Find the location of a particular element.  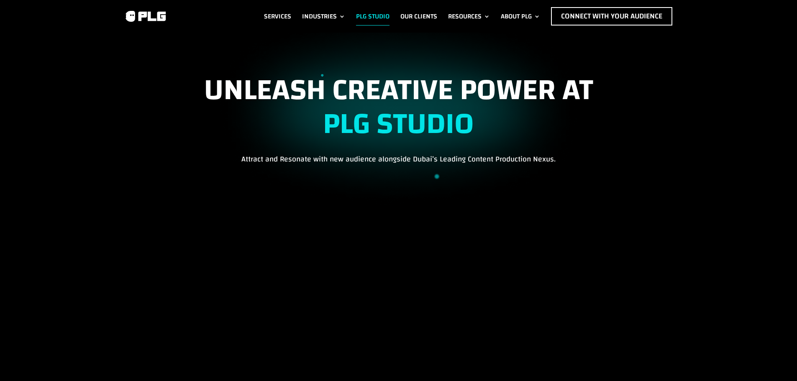

a: About PLG is located at coordinates (520, 16).